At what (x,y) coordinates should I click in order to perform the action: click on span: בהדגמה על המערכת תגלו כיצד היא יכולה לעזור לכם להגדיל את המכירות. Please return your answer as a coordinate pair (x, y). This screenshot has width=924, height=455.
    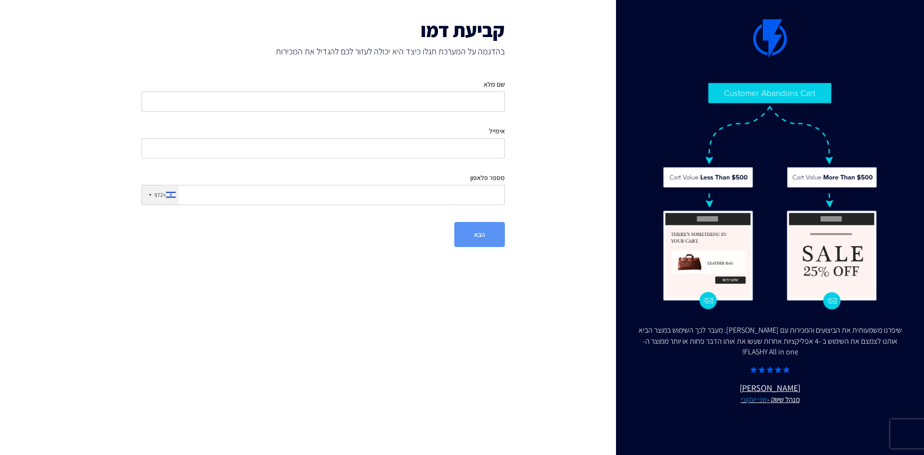
    Looking at the image, I should click on (323, 52).